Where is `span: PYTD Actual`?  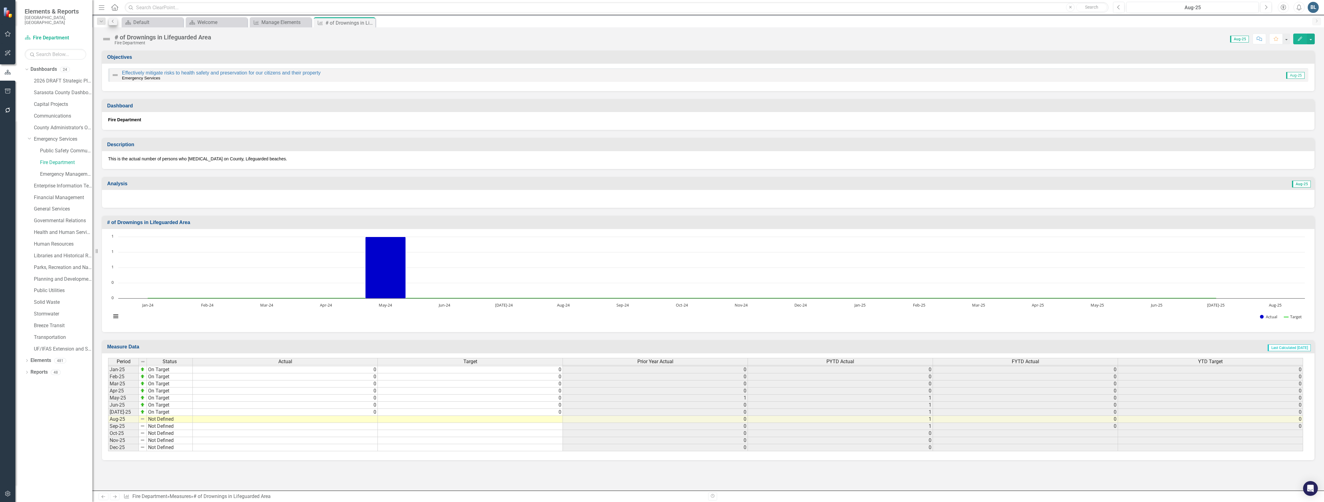
span: PYTD Actual is located at coordinates (841, 362).